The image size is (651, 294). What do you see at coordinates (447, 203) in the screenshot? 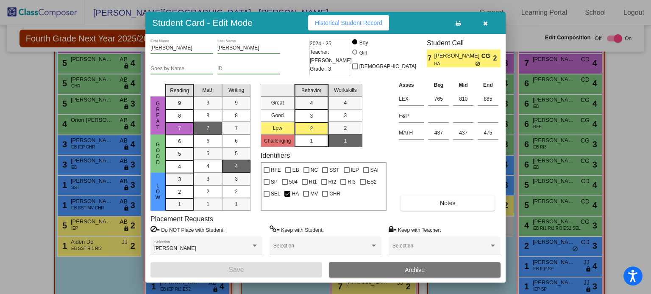
I see `button: Notes` at bounding box center [447, 203].